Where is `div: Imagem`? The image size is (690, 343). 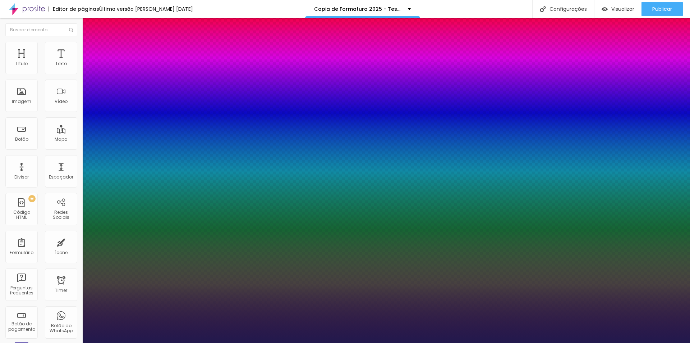 div: Imagem is located at coordinates (22, 101).